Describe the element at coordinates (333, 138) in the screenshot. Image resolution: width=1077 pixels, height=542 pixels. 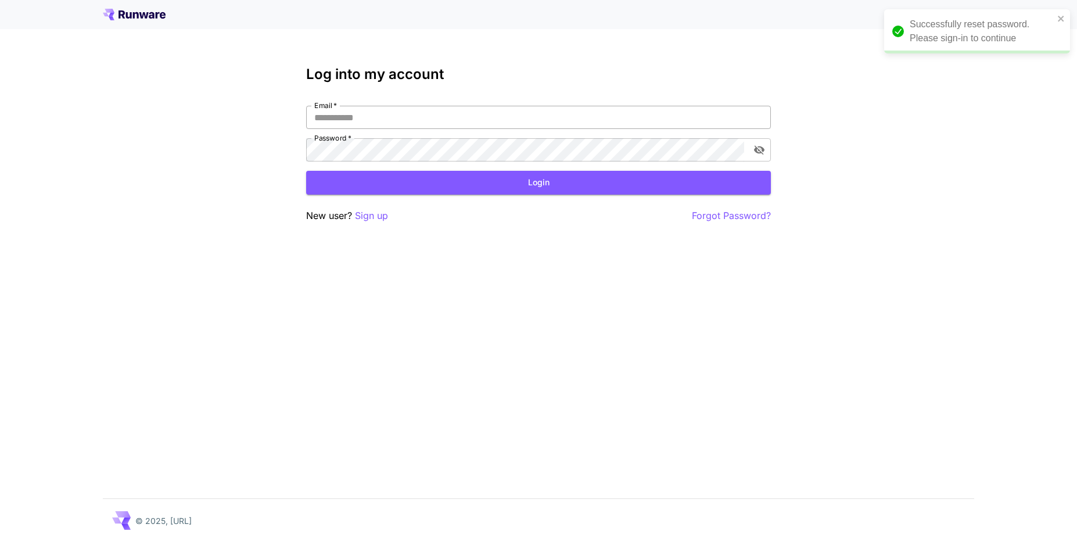
I see `label: Password` at that location.